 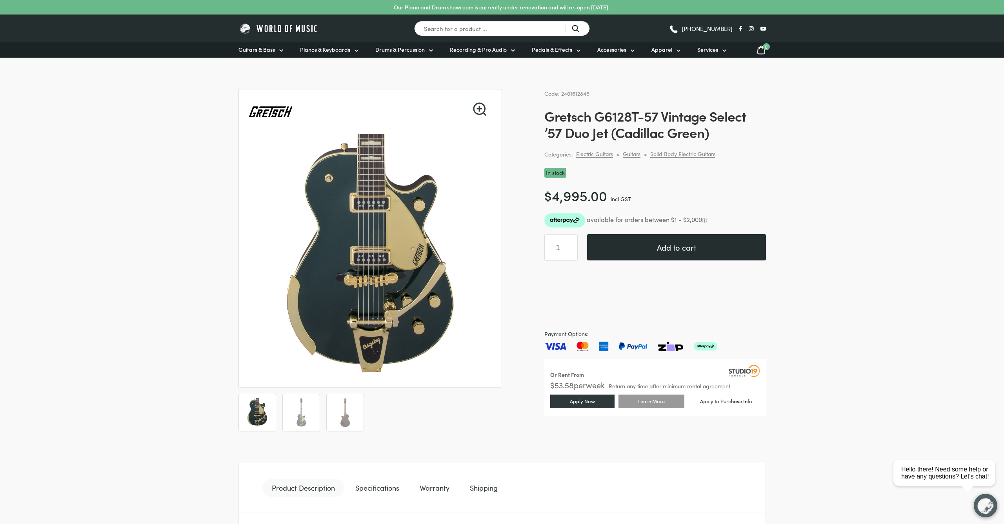 I want to click on a: Shipping, so click(x=483, y=488).